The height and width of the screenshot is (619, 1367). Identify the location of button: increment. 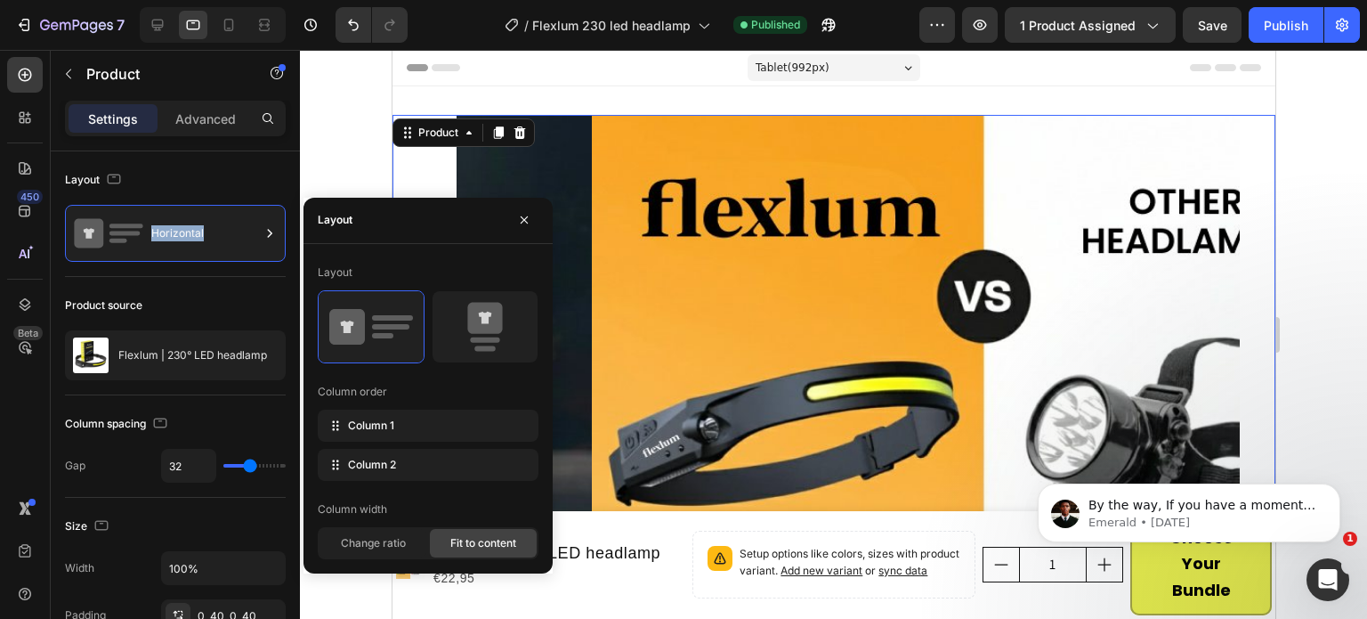
(712, 514).